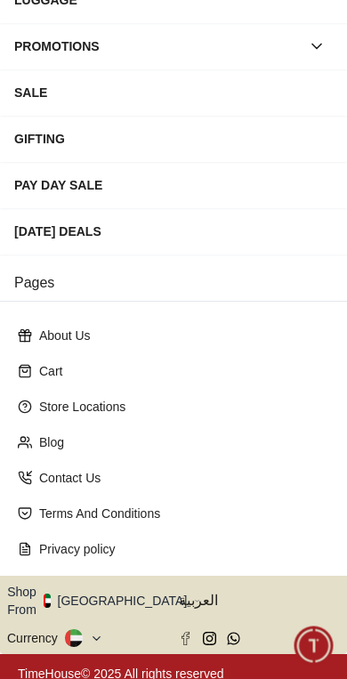  Describe the element at coordinates (259, 601) in the screenshot. I see `button: العربية` at that location.